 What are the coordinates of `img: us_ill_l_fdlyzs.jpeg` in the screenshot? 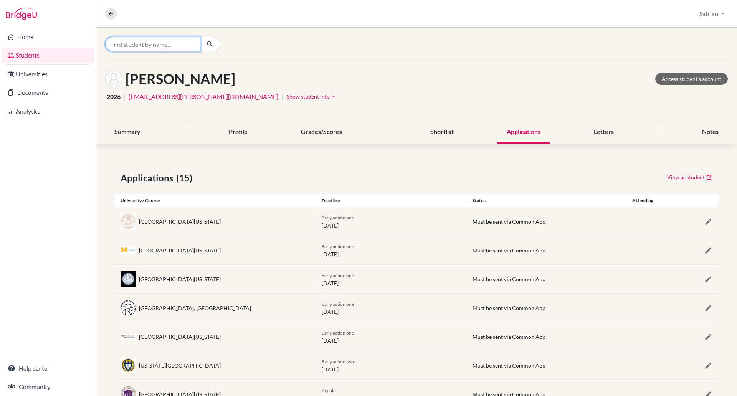 It's located at (128, 279).